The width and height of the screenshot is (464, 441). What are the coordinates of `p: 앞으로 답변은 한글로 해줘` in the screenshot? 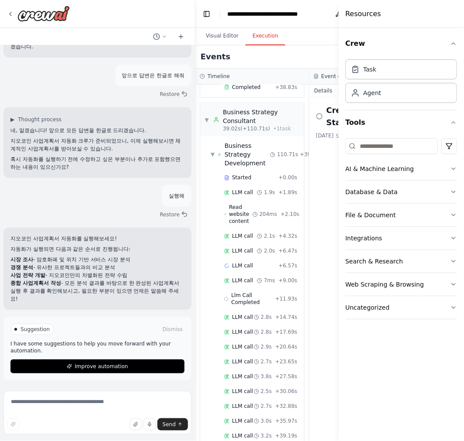 It's located at (153, 75).